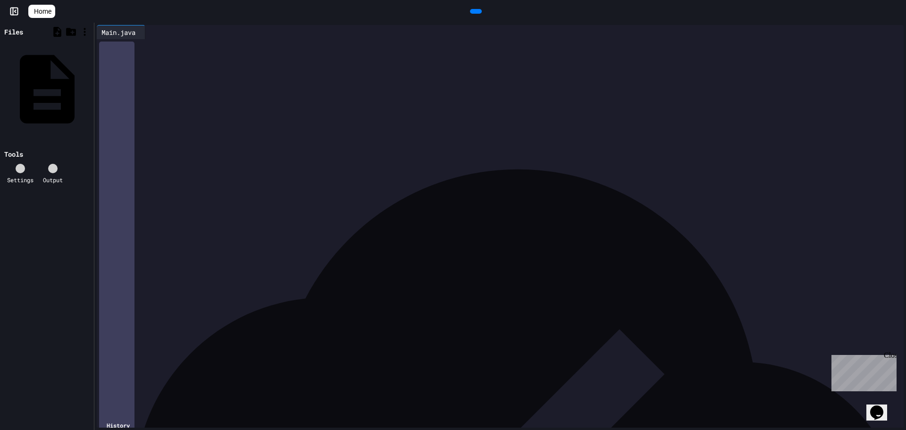 The width and height of the screenshot is (906, 430). Describe the element at coordinates (34, 32) in the screenshot. I see `div: Chat with us now!Close` at that location.